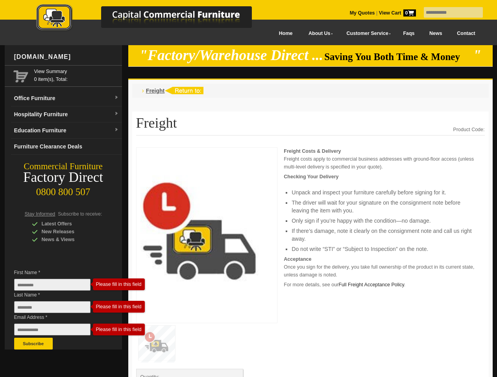 The image size is (497, 377). What do you see at coordinates (66, 98) in the screenshot?
I see `a: Office Furnituredropdown` at bounding box center [66, 98].